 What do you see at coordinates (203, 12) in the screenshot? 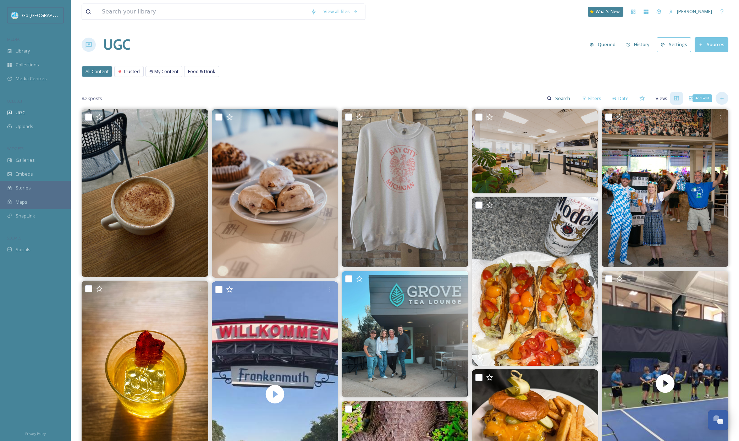
I see `input: Search your library` at bounding box center [203, 12].